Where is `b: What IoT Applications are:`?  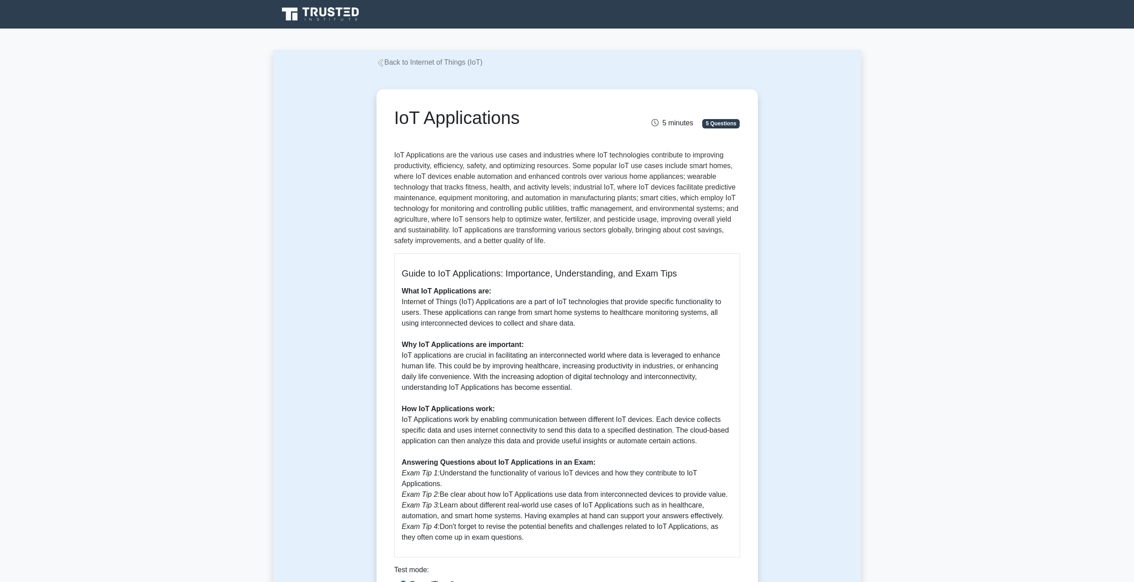
b: What IoT Applications are: is located at coordinates (447, 291).